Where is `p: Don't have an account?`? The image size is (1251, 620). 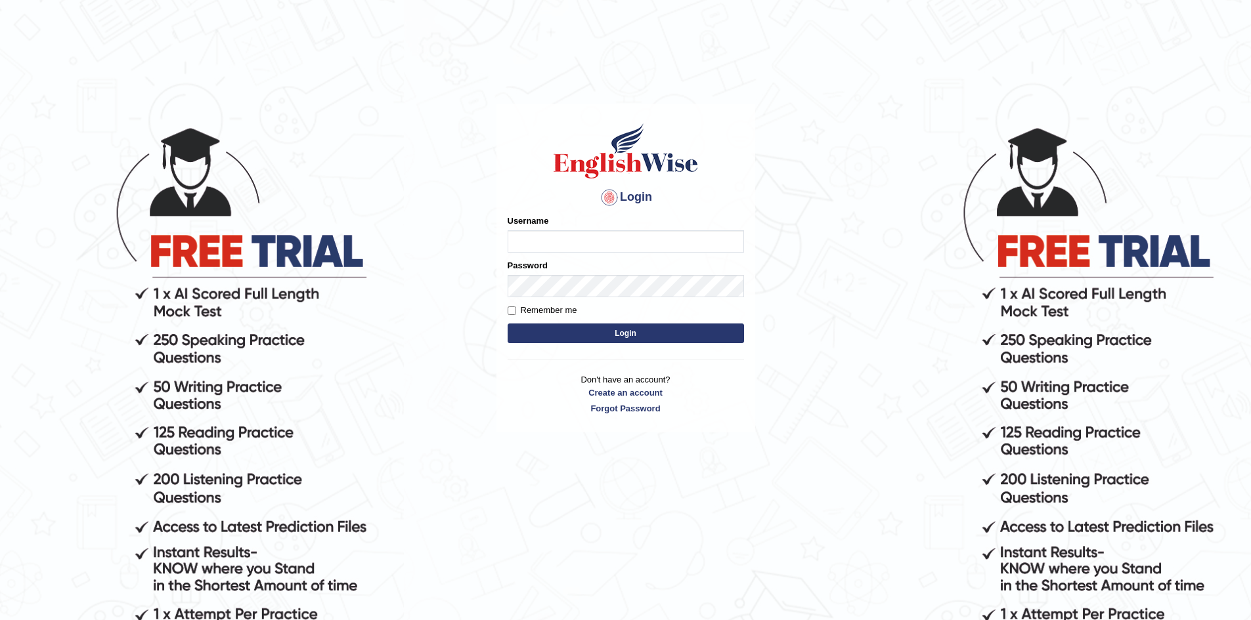
p: Don't have an account? is located at coordinates (626, 394).